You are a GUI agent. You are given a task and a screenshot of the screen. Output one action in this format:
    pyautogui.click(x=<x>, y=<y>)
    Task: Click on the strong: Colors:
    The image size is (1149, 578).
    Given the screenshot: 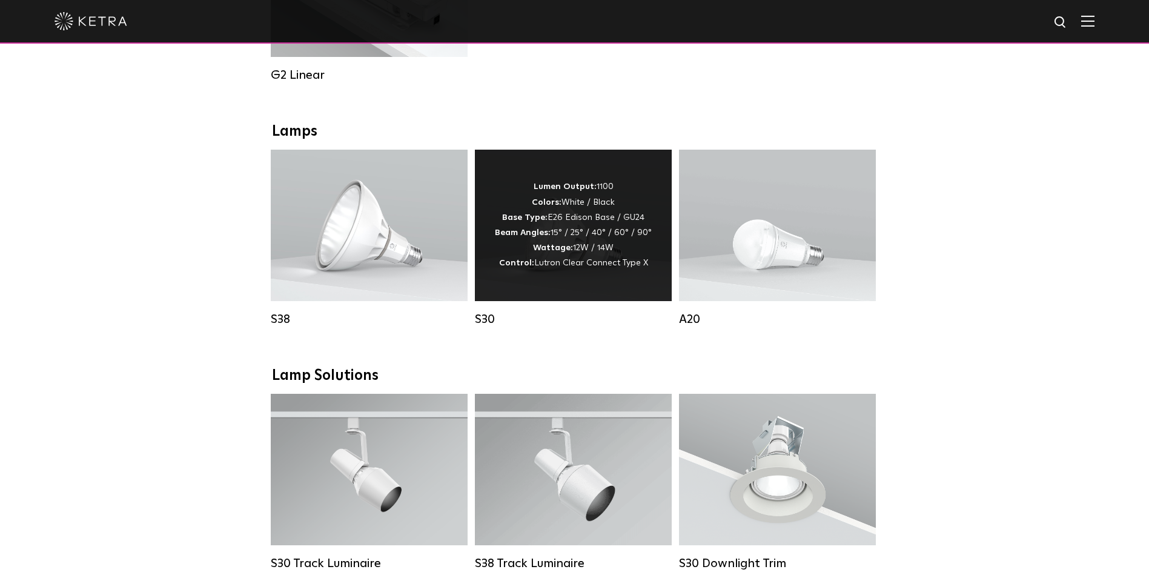 What is the action you would take?
    pyautogui.click(x=546, y=202)
    